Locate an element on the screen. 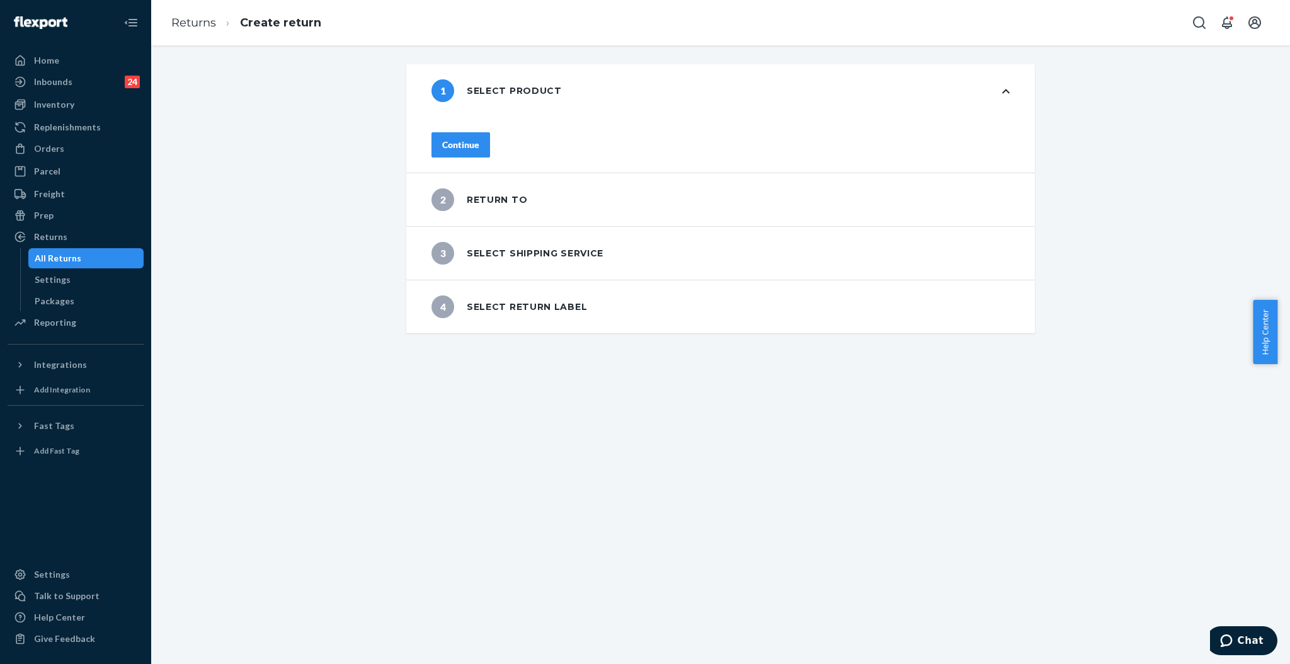 The width and height of the screenshot is (1290, 664). div: Inbounds is located at coordinates (53, 82).